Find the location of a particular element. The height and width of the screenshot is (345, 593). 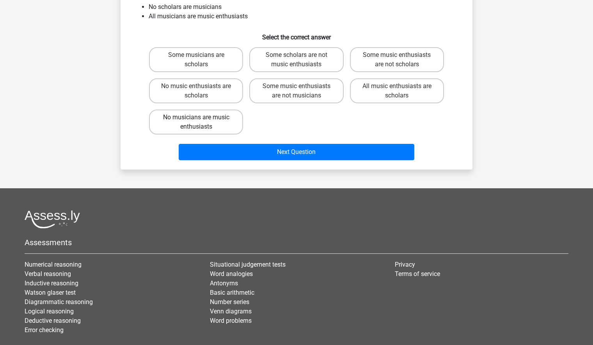

a: Antonyms is located at coordinates (224, 283).